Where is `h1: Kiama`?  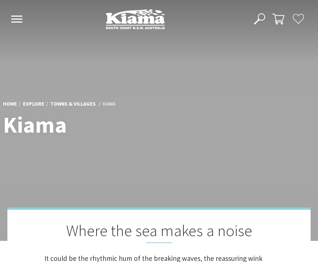
h1: Kiama is located at coordinates (107, 125).